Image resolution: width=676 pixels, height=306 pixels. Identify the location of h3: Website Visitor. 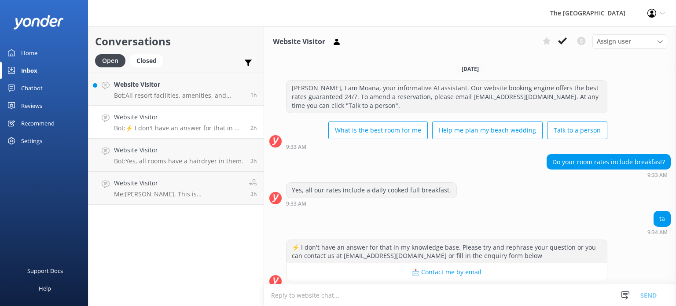
(299, 42).